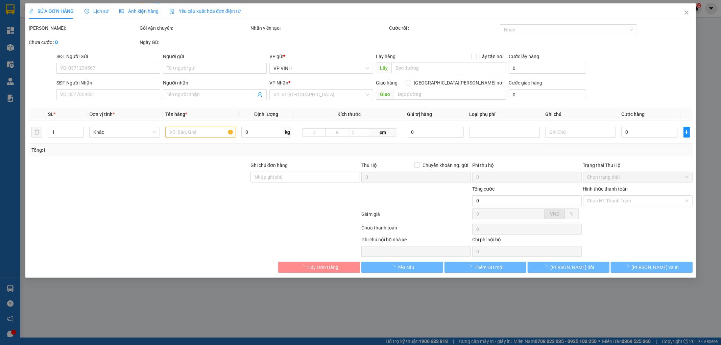 This screenshot has width=721, height=345. Describe the element at coordinates (321, 68) in the screenshot. I see `span: VP VINH` at that location.